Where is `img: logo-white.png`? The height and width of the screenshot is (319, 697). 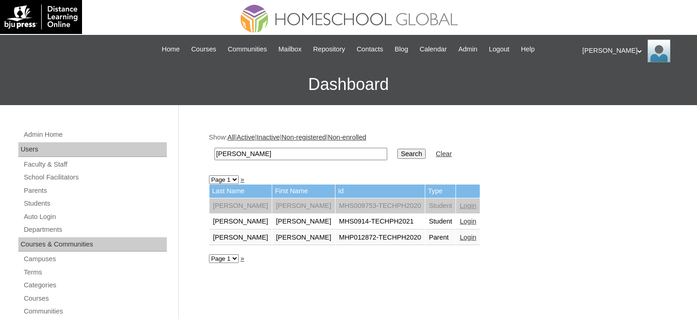 img: logo-white.png is located at coordinates (41, 17).